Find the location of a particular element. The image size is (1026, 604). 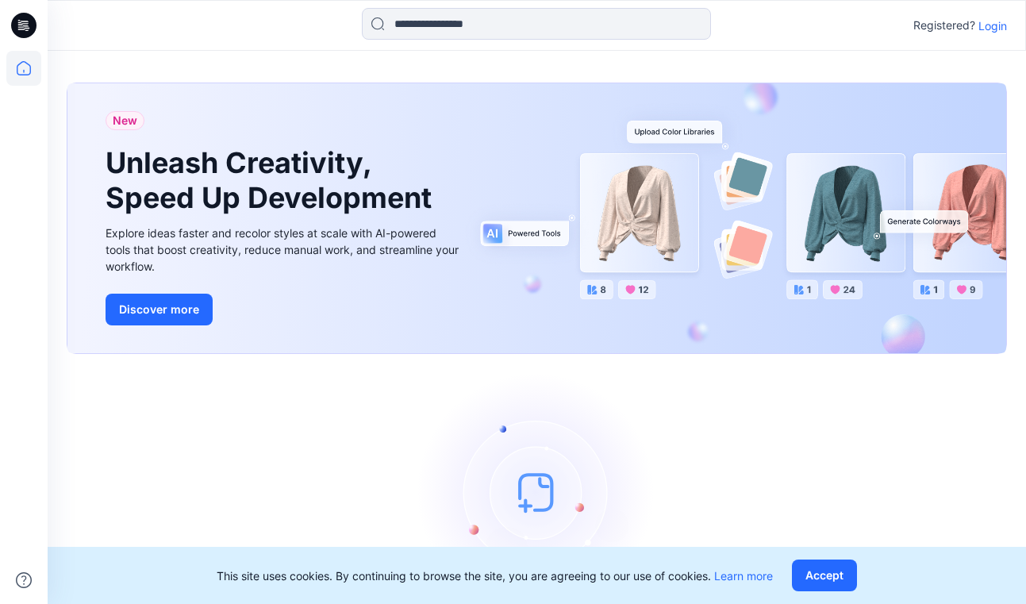

div: Explore ideas faster and recolor styles at scale with AI-powered tools that boost creativity, red... is located at coordinates (284, 249).